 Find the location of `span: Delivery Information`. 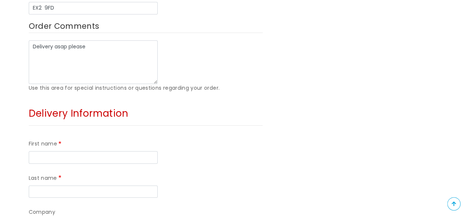

span: Delivery Information is located at coordinates (78, 113).